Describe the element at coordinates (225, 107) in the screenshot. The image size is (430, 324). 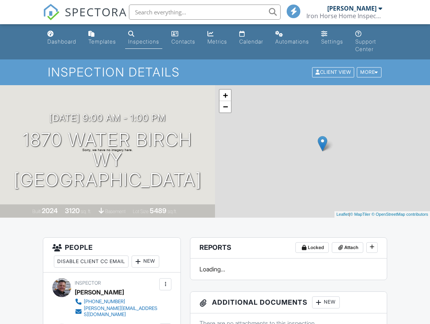
I see `a: Zoom out` at that location.